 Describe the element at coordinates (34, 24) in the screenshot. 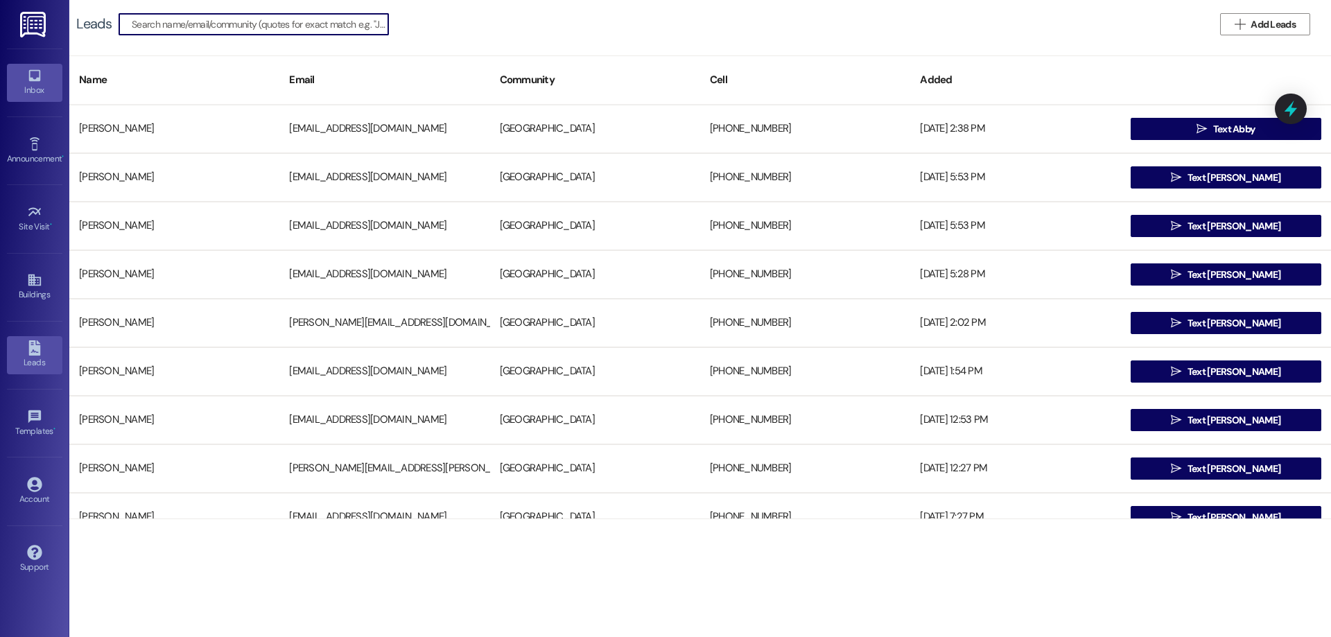

I see `img: ResiDesk Logo` at that location.